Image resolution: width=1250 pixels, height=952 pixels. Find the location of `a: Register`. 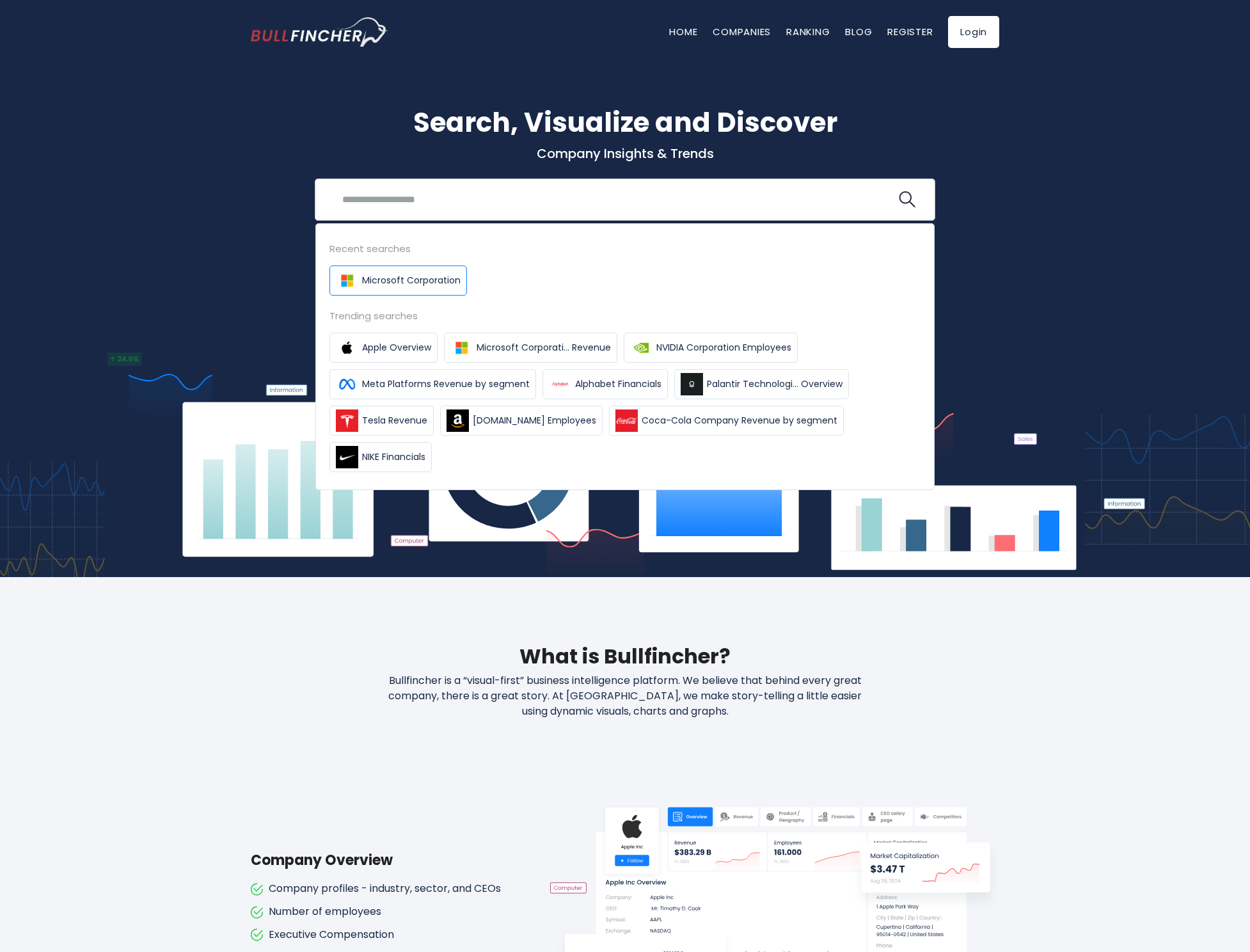

a: Register is located at coordinates (909, 32).